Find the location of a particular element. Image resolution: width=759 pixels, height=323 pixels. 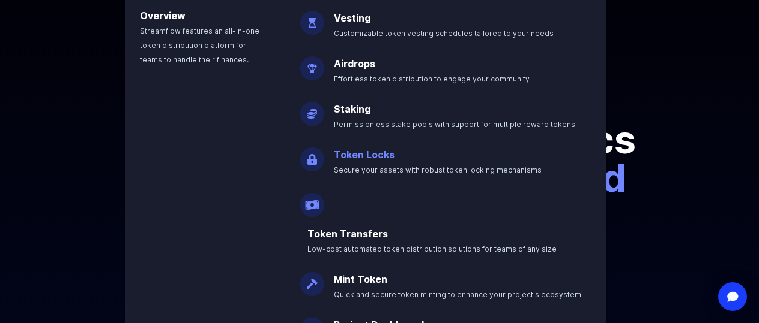

img: Airdrops is located at coordinates (312, 64).